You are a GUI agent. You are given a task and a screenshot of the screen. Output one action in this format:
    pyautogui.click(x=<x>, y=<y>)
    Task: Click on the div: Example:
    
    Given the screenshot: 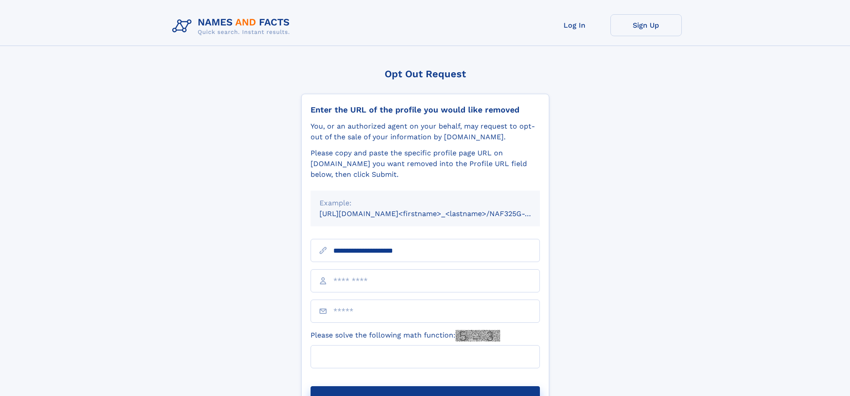 What is the action you would take?
    pyautogui.click(x=425, y=203)
    